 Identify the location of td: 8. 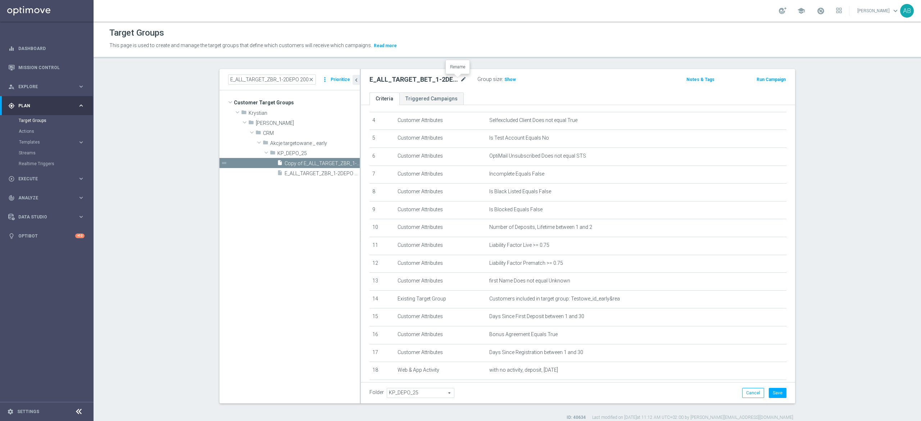
(382, 193).